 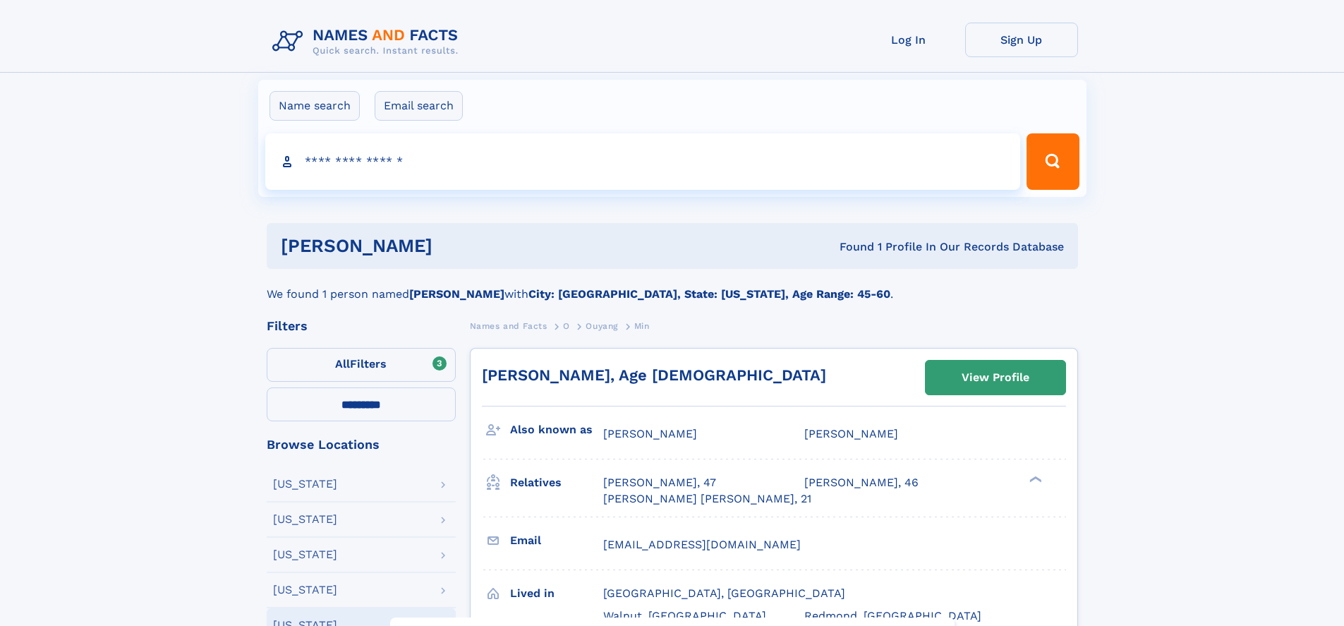 What do you see at coordinates (1053, 162) in the screenshot?
I see `button: Search Button` at bounding box center [1053, 162].